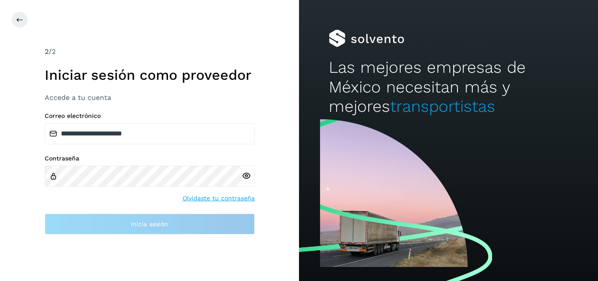  What do you see at coordinates (149, 224) in the screenshot?
I see `span: Inicia sesión` at bounding box center [149, 224].